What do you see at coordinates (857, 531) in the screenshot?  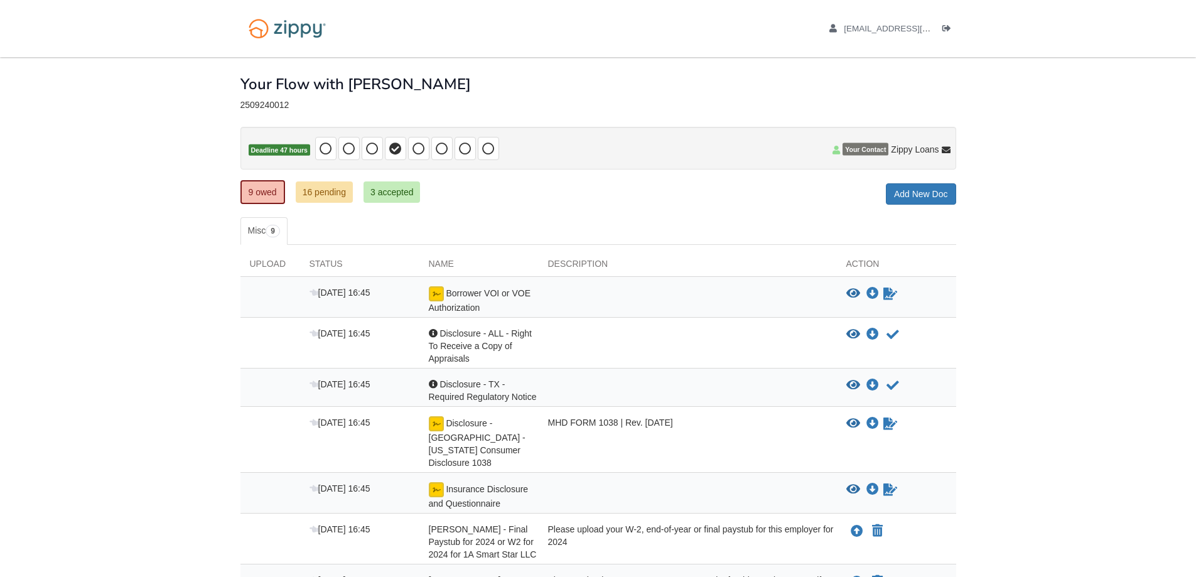 I see `button: Upload Iris Rojas - Final Paystub for 2024 or W2 for 2024 for 1A Smart Star LLC` at bounding box center [857, 531].